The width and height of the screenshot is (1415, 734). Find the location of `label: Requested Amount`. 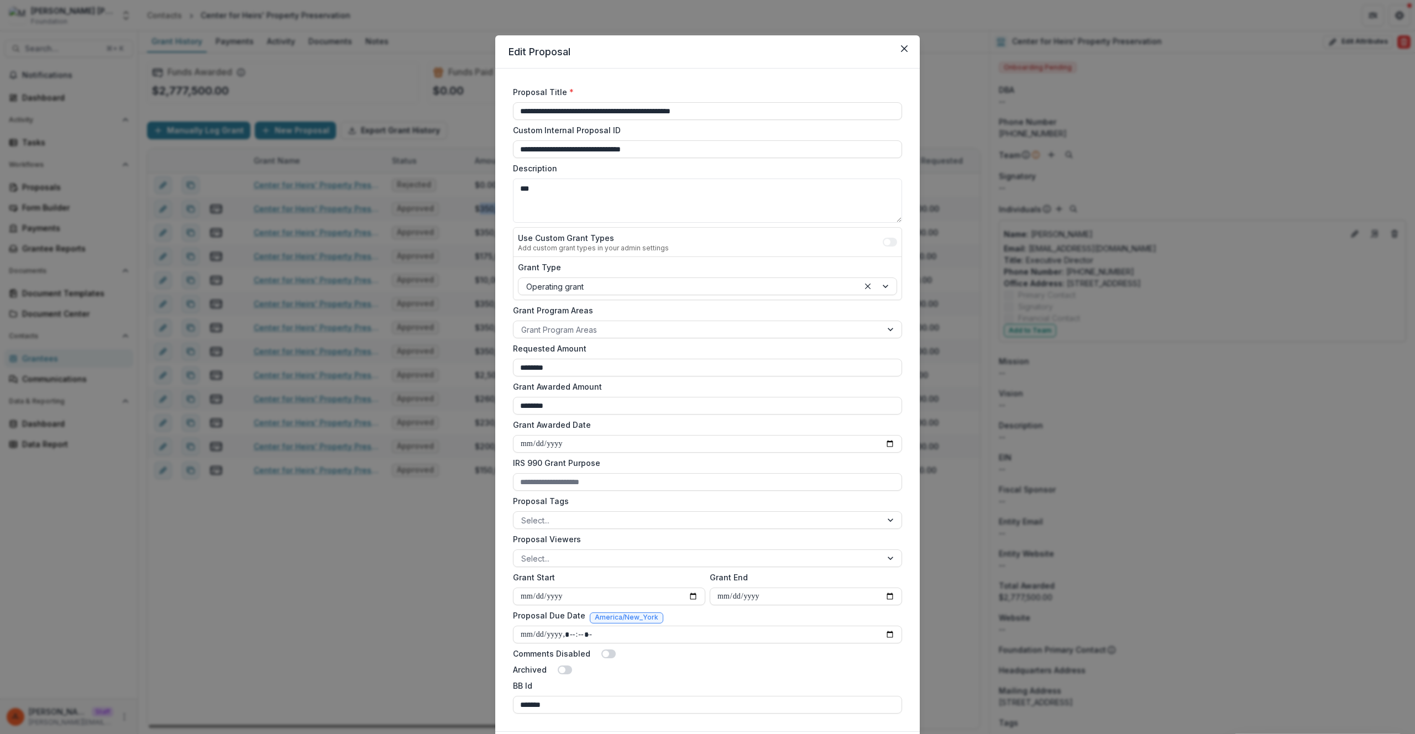

label: Requested Amount is located at coordinates (704, 348).